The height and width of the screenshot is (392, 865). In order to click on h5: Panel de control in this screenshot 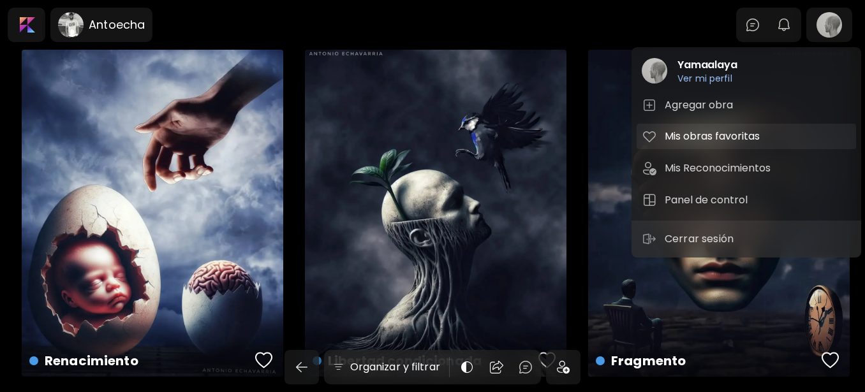, I will do `click(708, 200)`.